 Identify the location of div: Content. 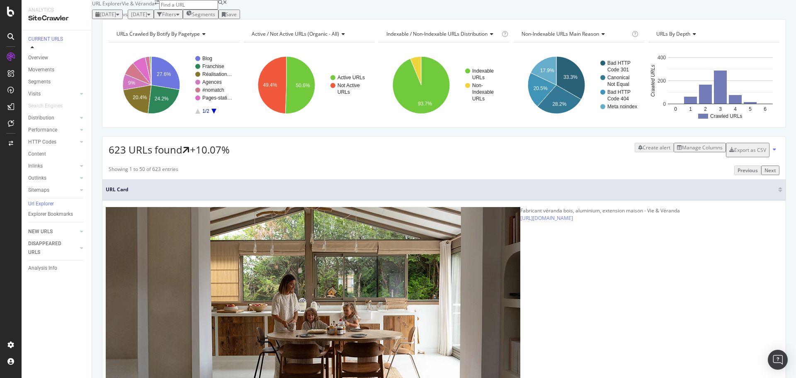
(37, 154).